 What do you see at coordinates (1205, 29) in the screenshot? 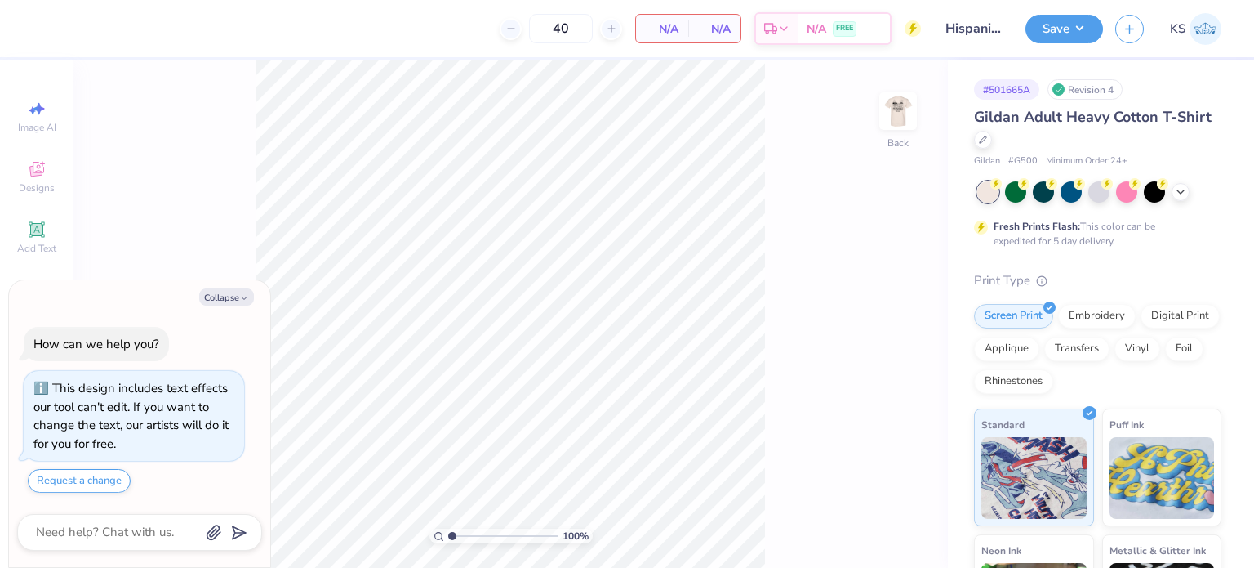
I see `img: Karun Salgotra` at bounding box center [1205, 29].